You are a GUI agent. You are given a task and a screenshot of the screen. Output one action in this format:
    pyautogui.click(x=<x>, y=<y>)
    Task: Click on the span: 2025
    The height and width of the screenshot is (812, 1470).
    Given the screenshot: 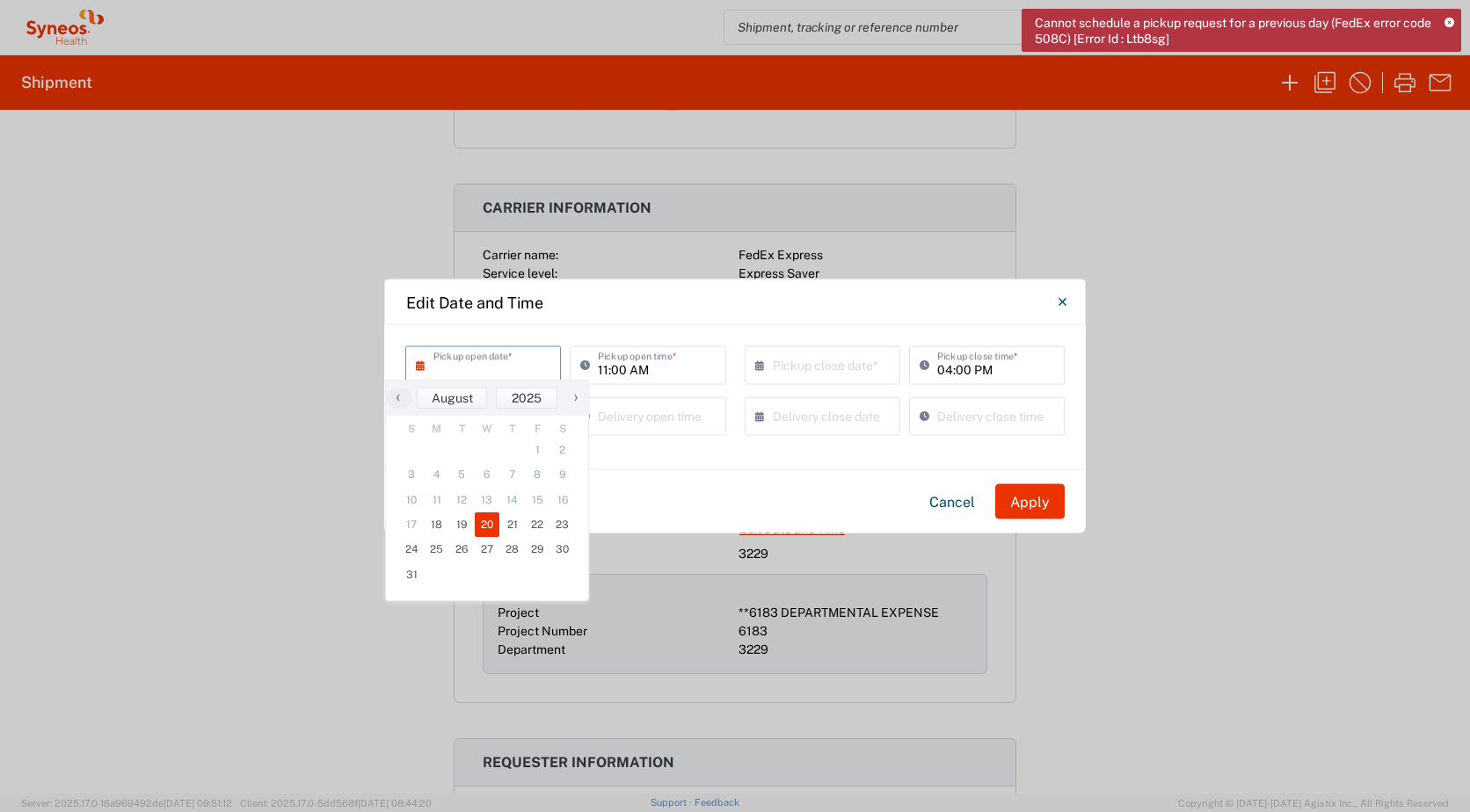 What is the action you would take?
    pyautogui.click(x=527, y=398)
    